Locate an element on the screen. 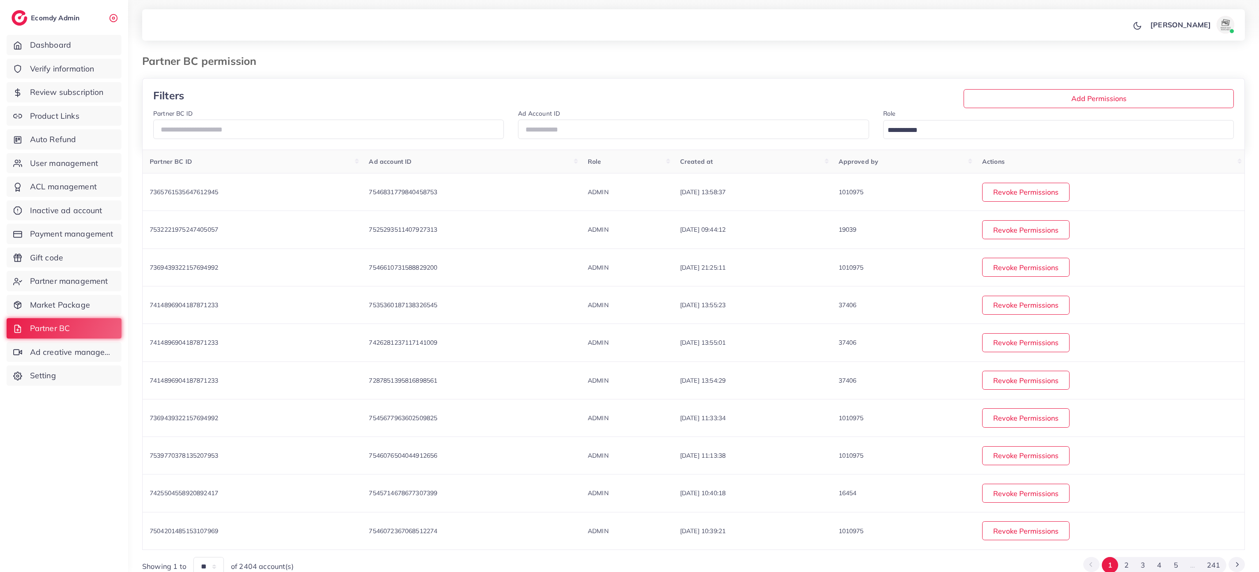 Image resolution: width=1259 pixels, height=572 pixels. a: Verify information is located at coordinates (64, 69).